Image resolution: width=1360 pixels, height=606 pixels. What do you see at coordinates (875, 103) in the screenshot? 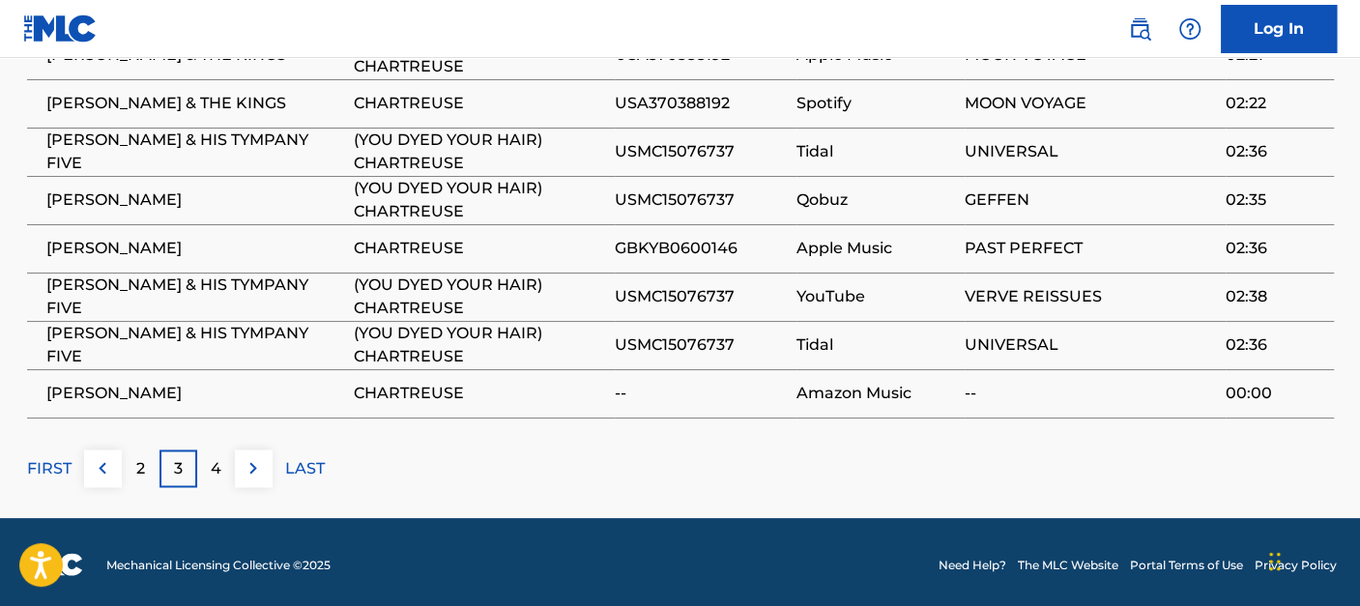
I see `span: Spotify` at bounding box center [875, 103].